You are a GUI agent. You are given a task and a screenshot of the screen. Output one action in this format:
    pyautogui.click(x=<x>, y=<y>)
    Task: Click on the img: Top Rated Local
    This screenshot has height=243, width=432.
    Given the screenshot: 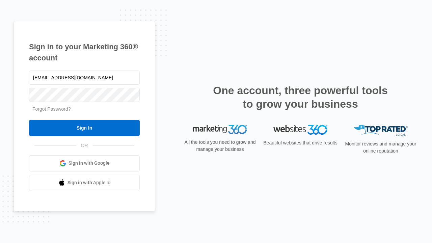 What is the action you would take?
    pyautogui.click(x=381, y=130)
    